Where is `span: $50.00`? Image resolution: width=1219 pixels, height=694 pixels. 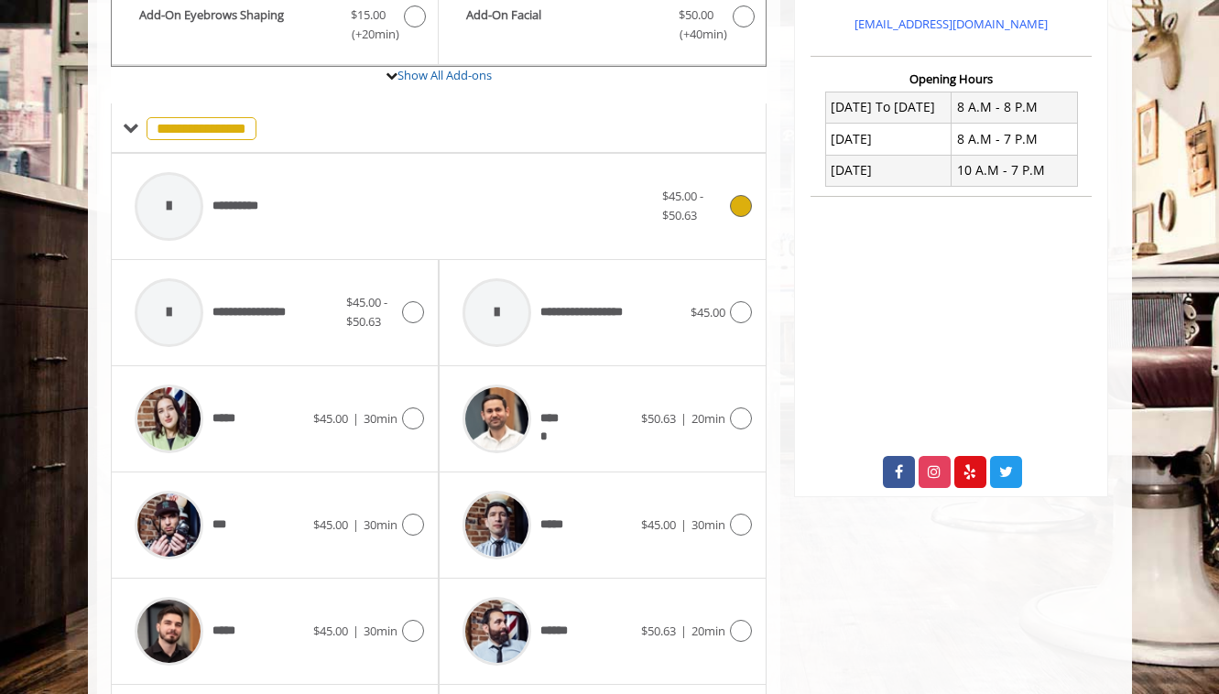 span: $50.00 is located at coordinates (696, 15).